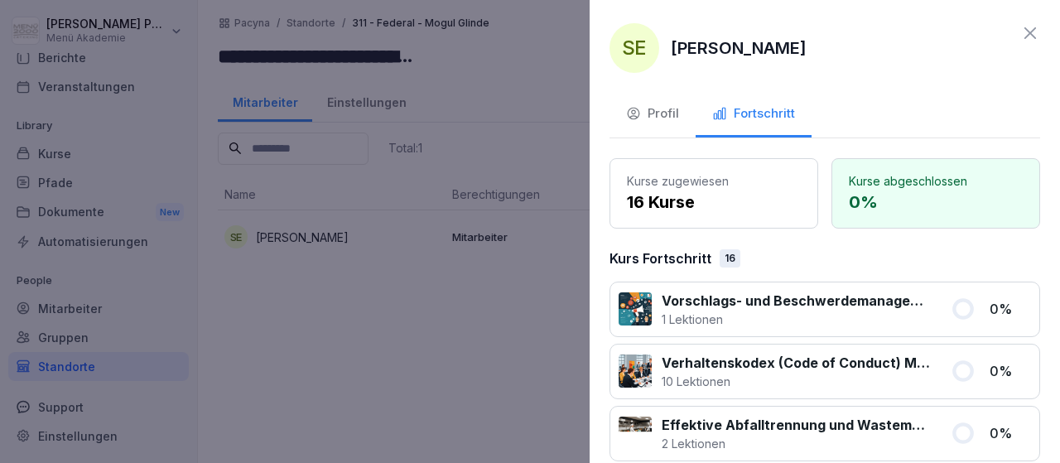 This screenshot has width=1060, height=463. Describe the element at coordinates (634, 48) in the screenshot. I see `div: SE` at that location.